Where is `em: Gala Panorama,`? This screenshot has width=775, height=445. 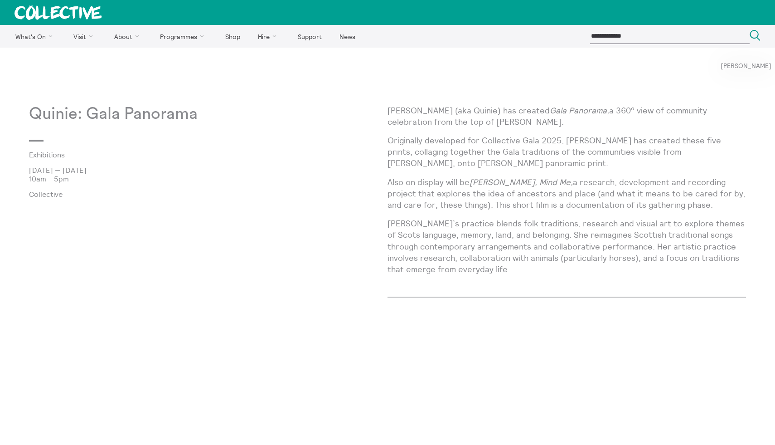
em: Gala Panorama, is located at coordinates (579, 110).